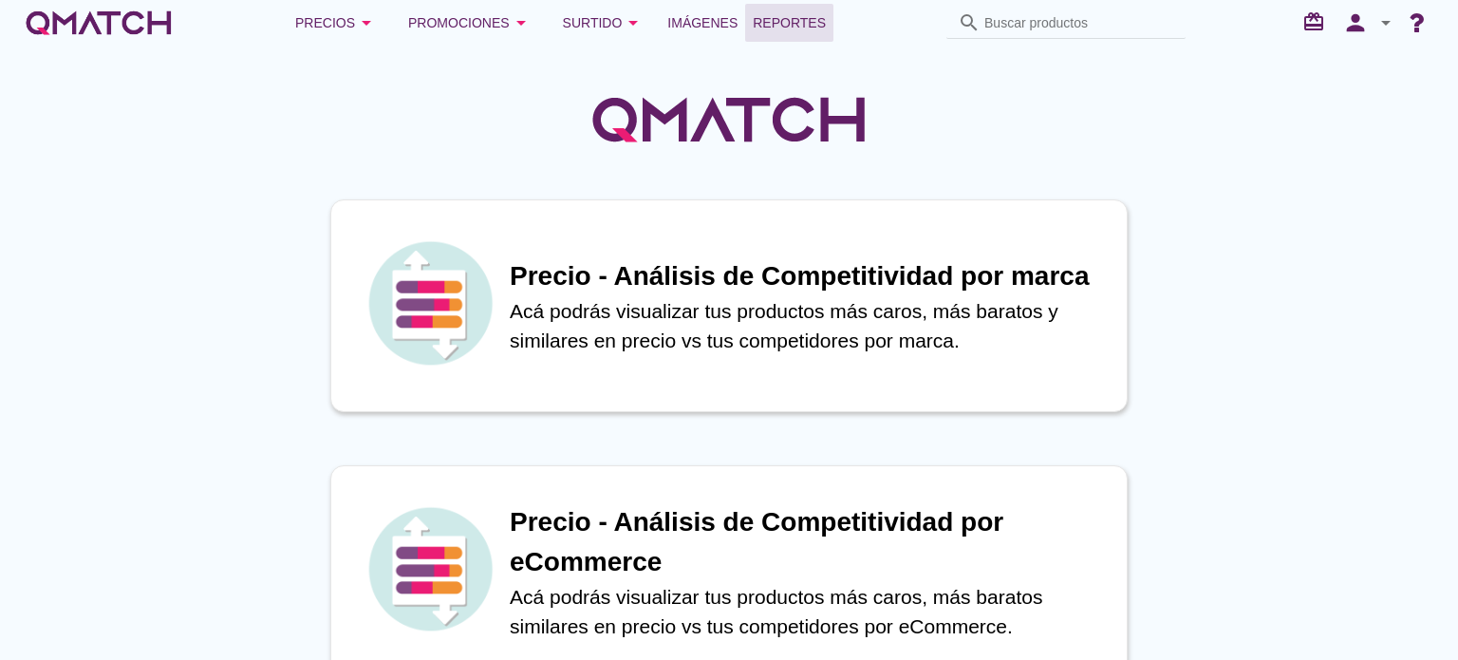 Image resolution: width=1458 pixels, height=660 pixels. What do you see at coordinates (1318, 22) in the screenshot?
I see `i: redeem` at bounding box center [1318, 22].